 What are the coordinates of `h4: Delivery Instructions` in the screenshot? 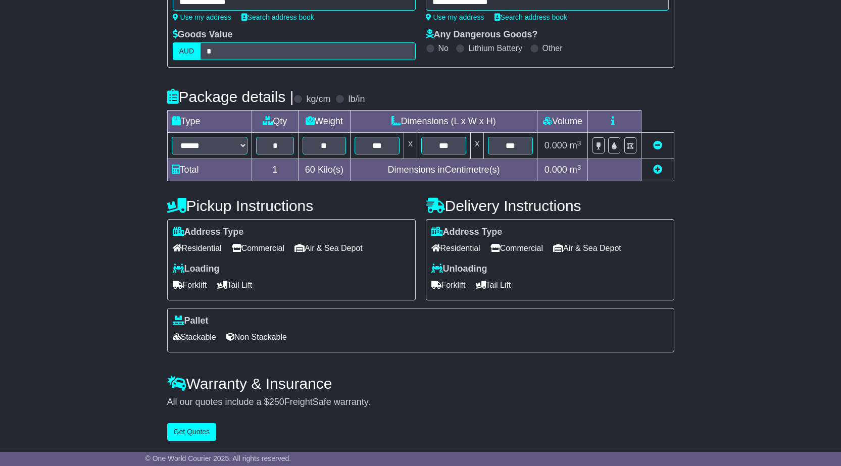 It's located at (550, 206).